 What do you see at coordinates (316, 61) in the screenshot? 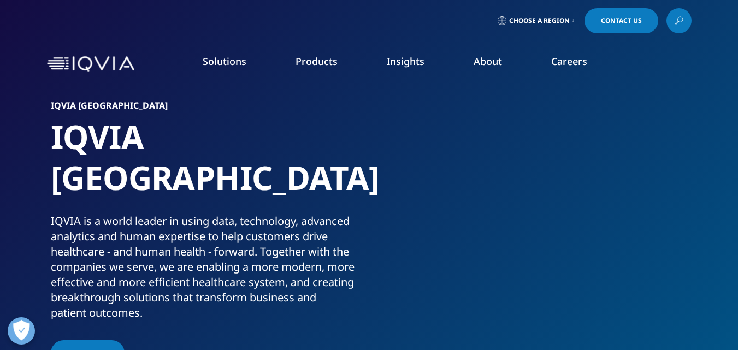
I see `a: Products` at bounding box center [316, 61].